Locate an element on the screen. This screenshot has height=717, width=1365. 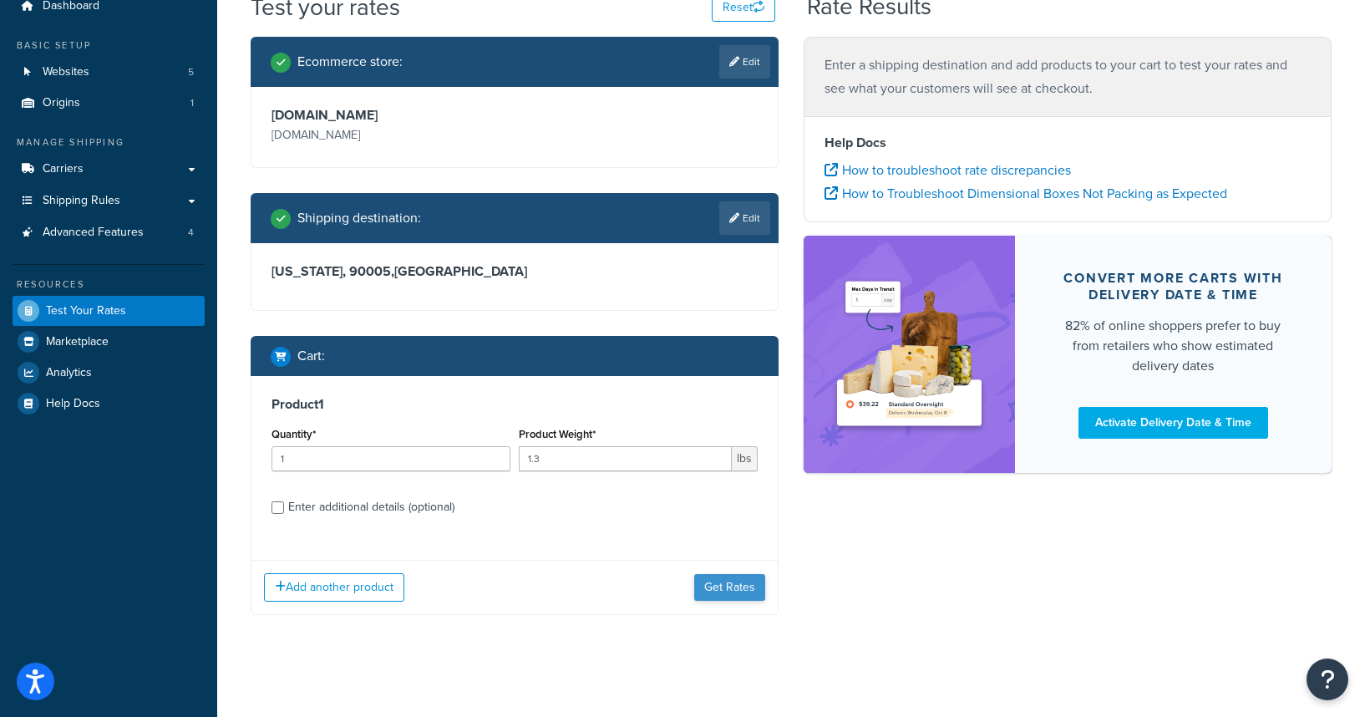
li: Test Your Rates is located at coordinates (109, 311).